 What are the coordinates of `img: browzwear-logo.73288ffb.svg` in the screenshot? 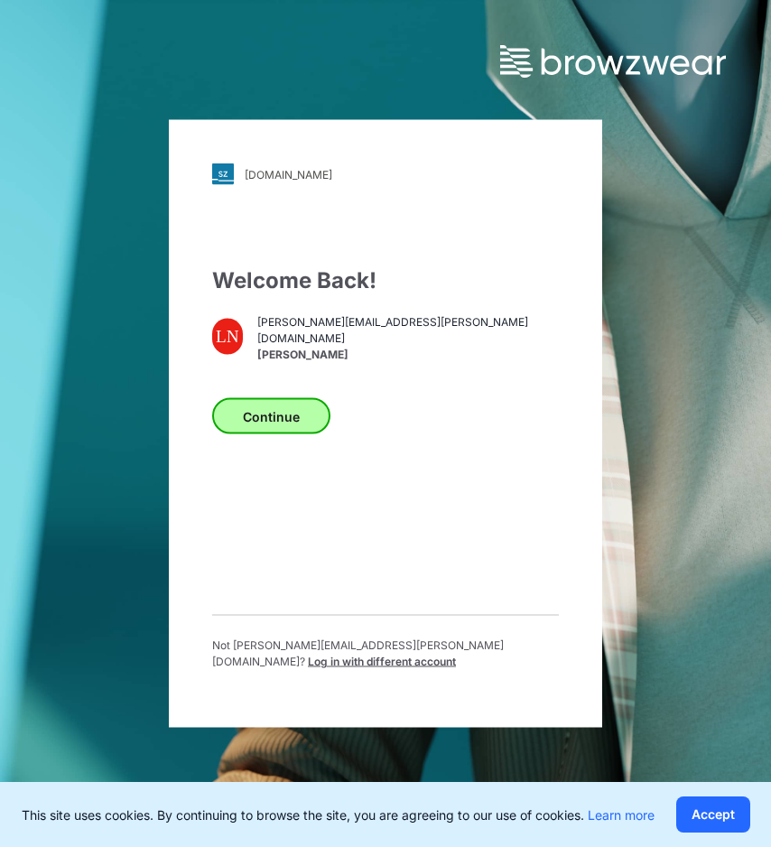 It's located at (613, 61).